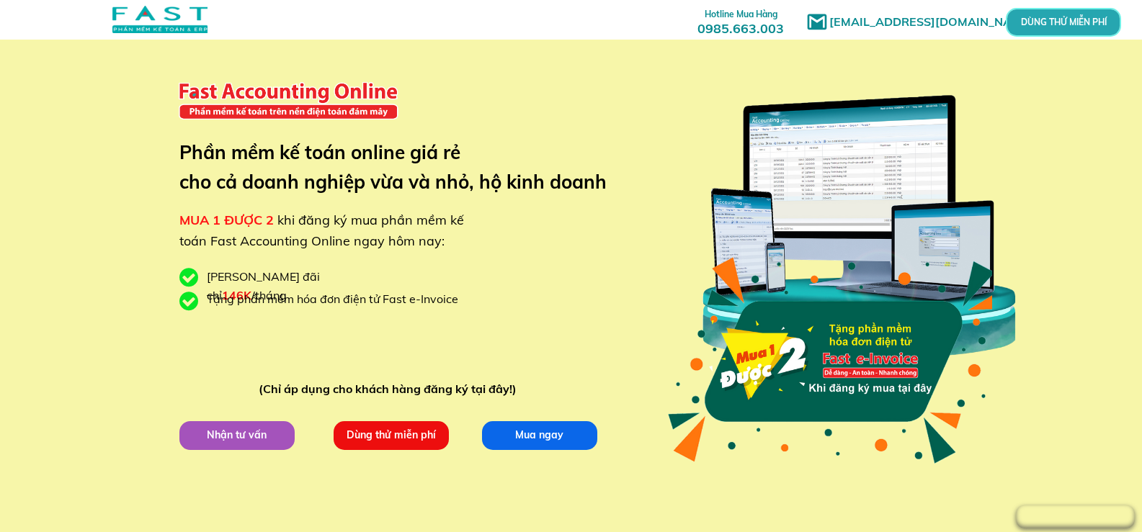 The height and width of the screenshot is (532, 1142). I want to click on div: (Chỉ áp dụng cho khách hàng đăng ký tại đây!), so click(390, 390).